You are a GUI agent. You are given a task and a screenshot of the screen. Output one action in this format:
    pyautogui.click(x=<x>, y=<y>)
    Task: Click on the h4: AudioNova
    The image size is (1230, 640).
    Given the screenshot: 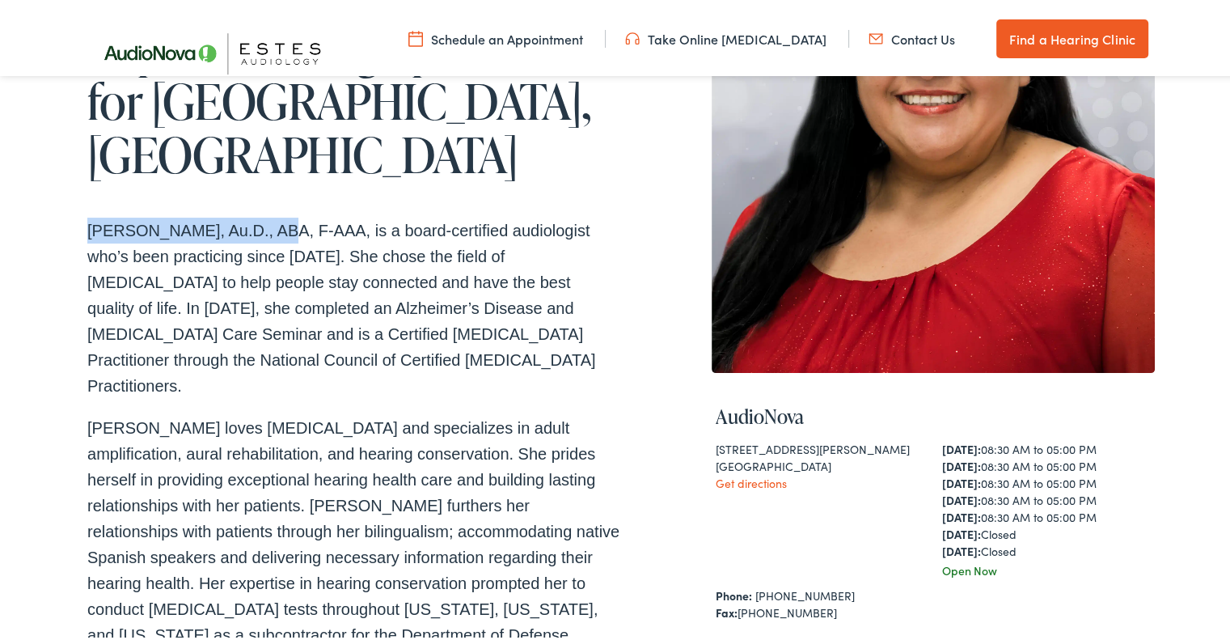 What is the action you would take?
    pyautogui.click(x=934, y=413)
    